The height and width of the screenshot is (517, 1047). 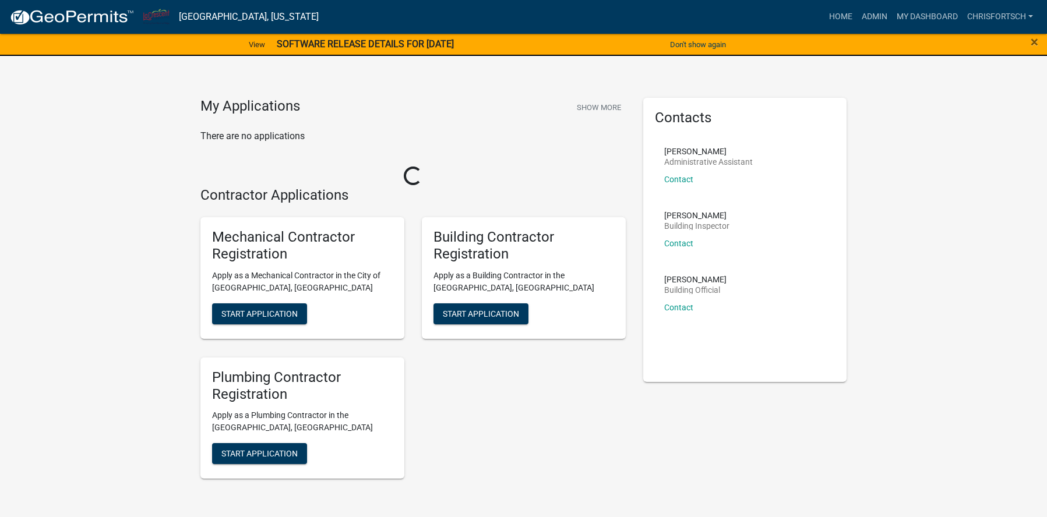 What do you see at coordinates (413, 338) in the screenshot?
I see `wm-workflow-list-section: Contractor Applications` at bounding box center [413, 338].